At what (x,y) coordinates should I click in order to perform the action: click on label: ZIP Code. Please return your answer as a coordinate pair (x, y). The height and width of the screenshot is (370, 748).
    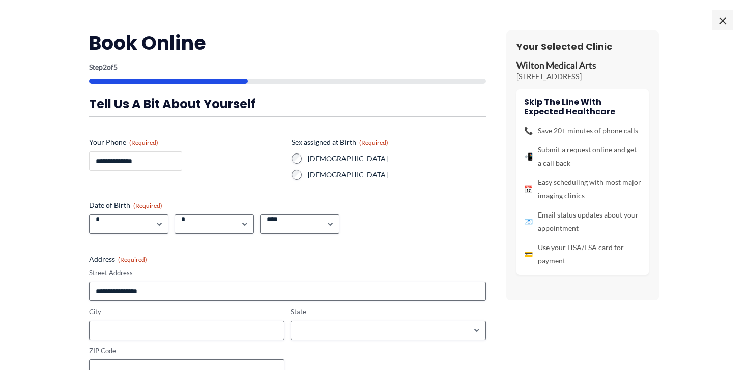
    Looking at the image, I should click on (187, 351).